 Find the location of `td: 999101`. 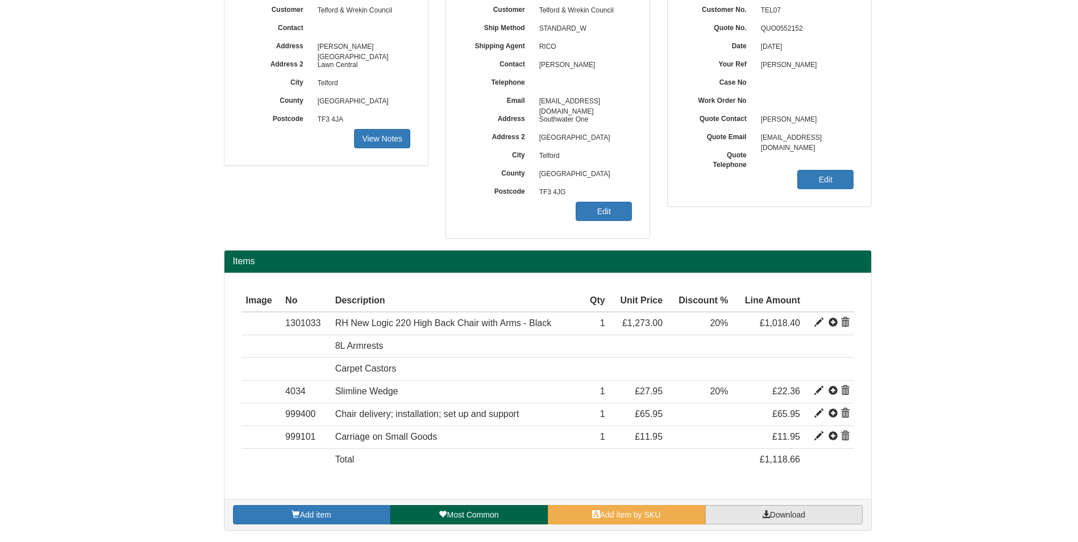

td: 999101 is located at coordinates (306, 437).